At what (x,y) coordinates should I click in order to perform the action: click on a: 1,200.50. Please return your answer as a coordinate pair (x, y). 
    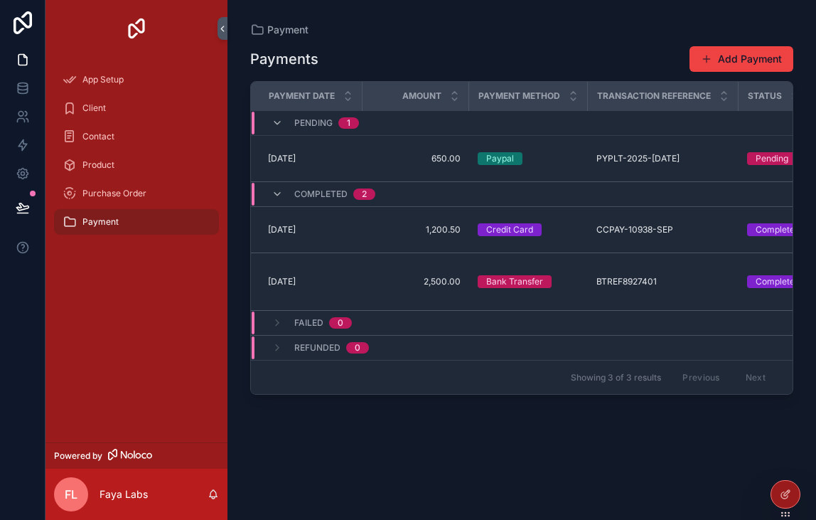
    Looking at the image, I should click on (416, 230).